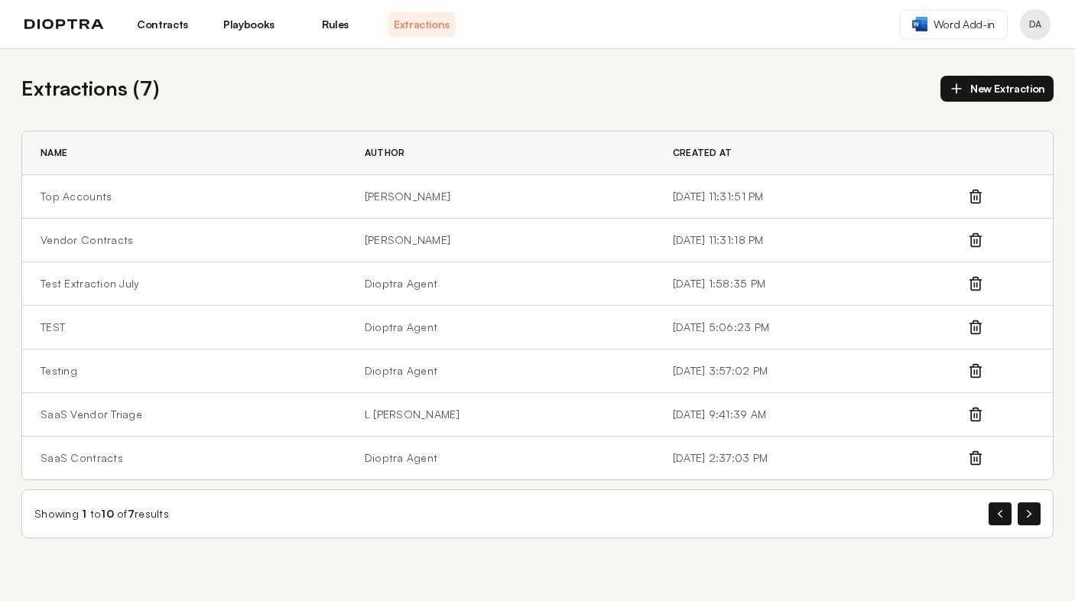 This screenshot has width=1075, height=601. I want to click on td: Vendor Contracts, so click(184, 240).